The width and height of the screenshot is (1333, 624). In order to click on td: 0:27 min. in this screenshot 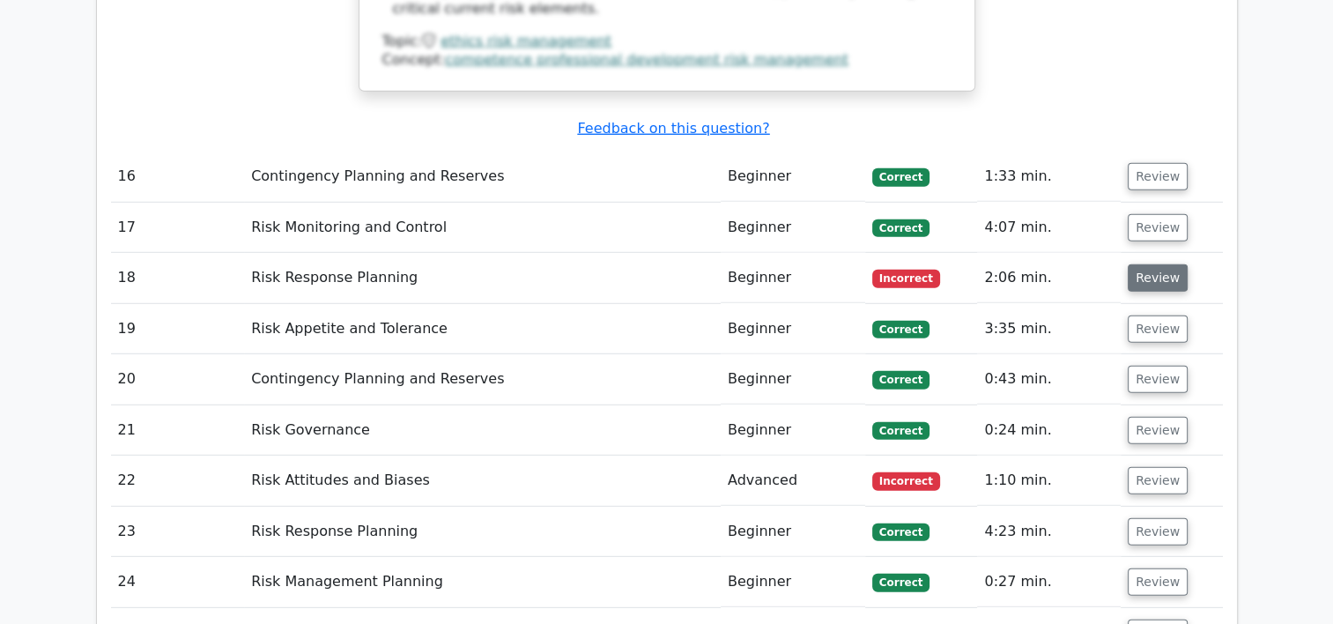, I will do `click(1049, 582)`.